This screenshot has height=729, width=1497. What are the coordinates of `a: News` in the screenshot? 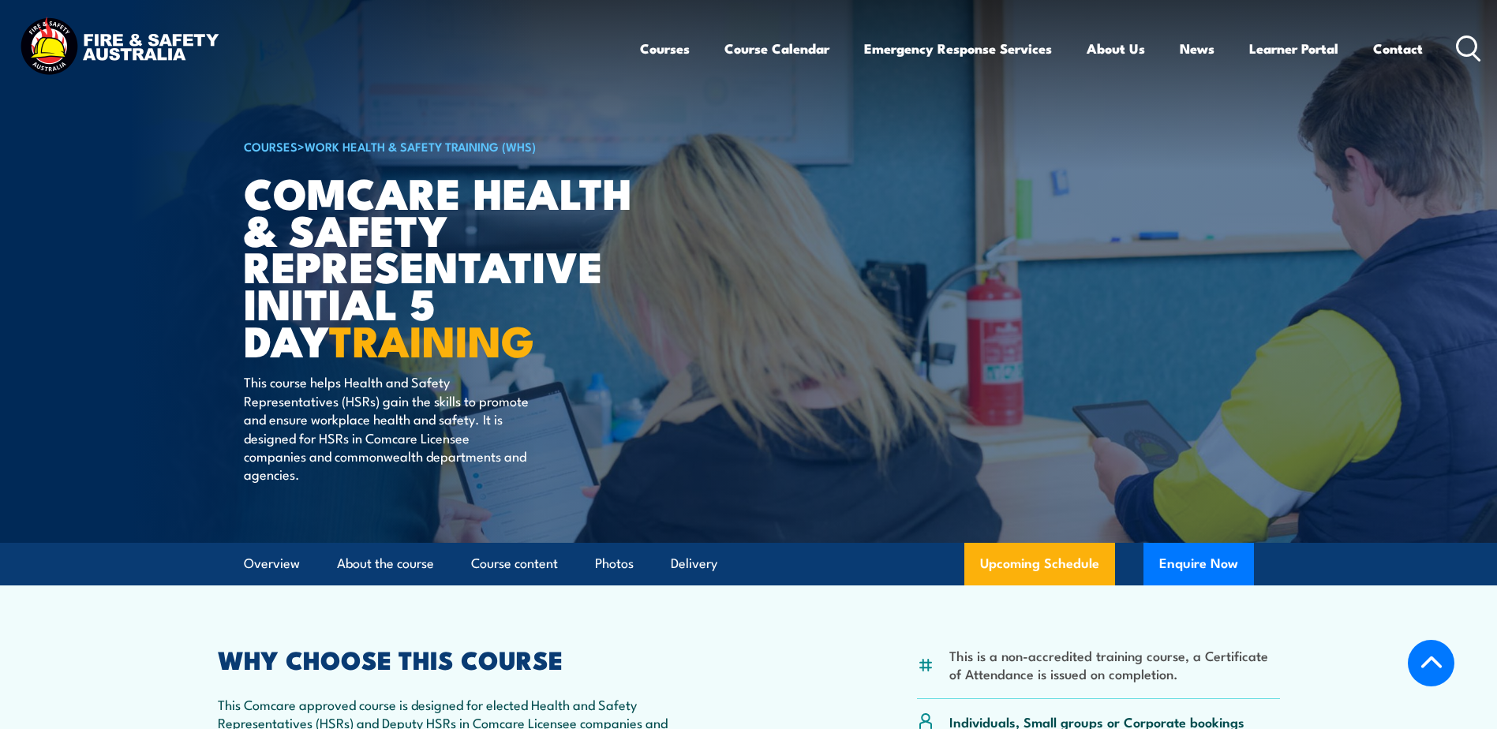 It's located at (1197, 48).